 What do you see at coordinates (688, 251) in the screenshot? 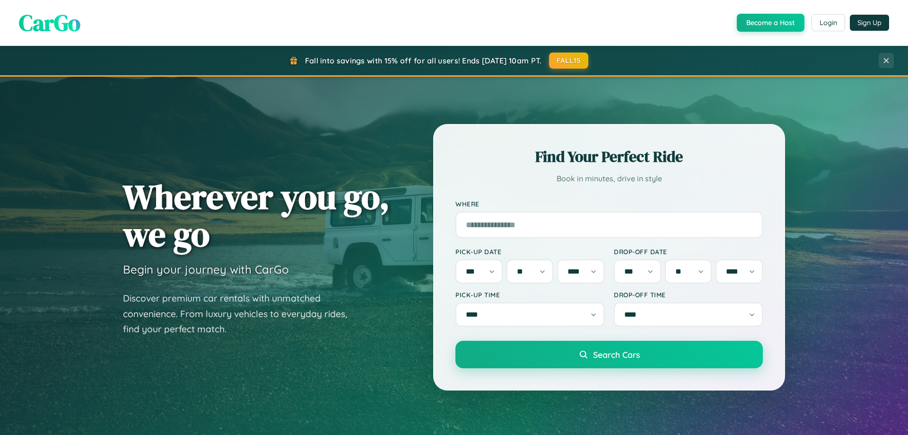
I see `label: Drop-off Date` at bounding box center [688, 251].